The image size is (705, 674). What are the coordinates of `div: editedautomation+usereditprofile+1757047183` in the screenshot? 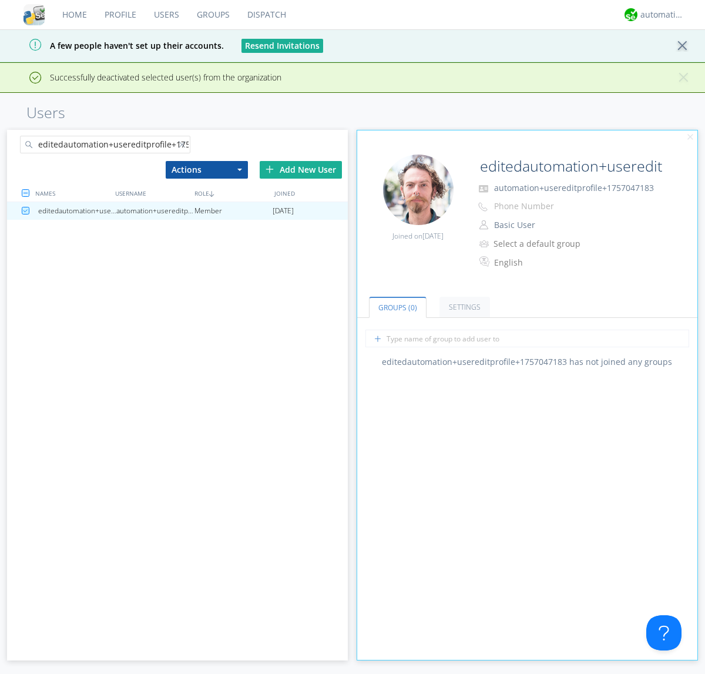 It's located at (77, 211).